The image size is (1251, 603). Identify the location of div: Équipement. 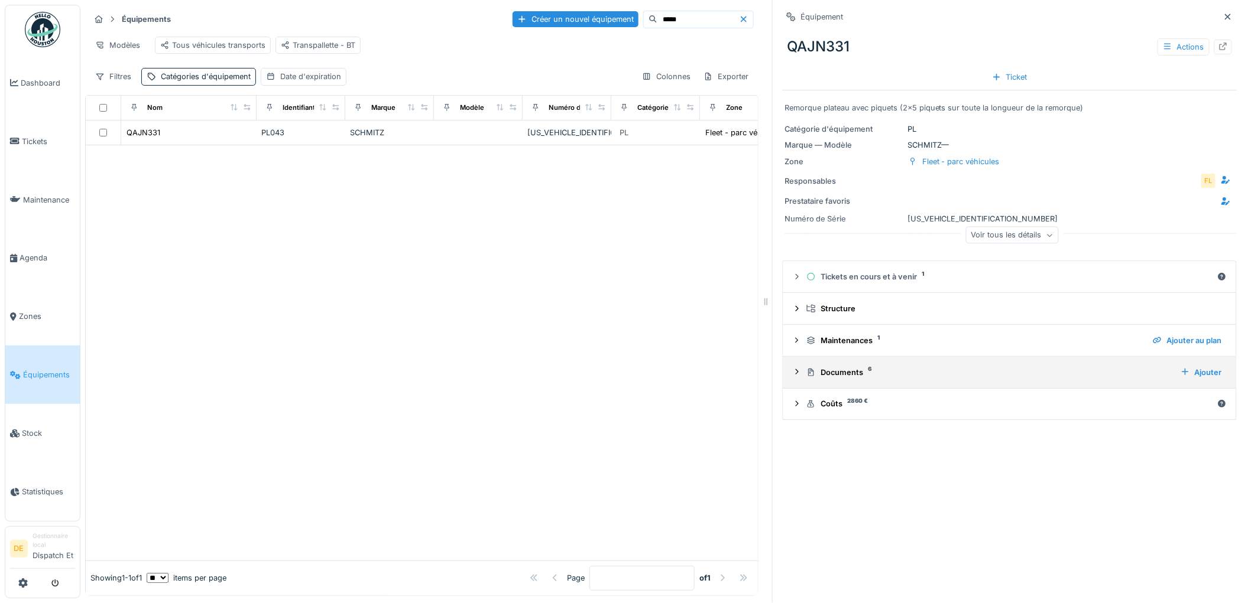
(821, 17).